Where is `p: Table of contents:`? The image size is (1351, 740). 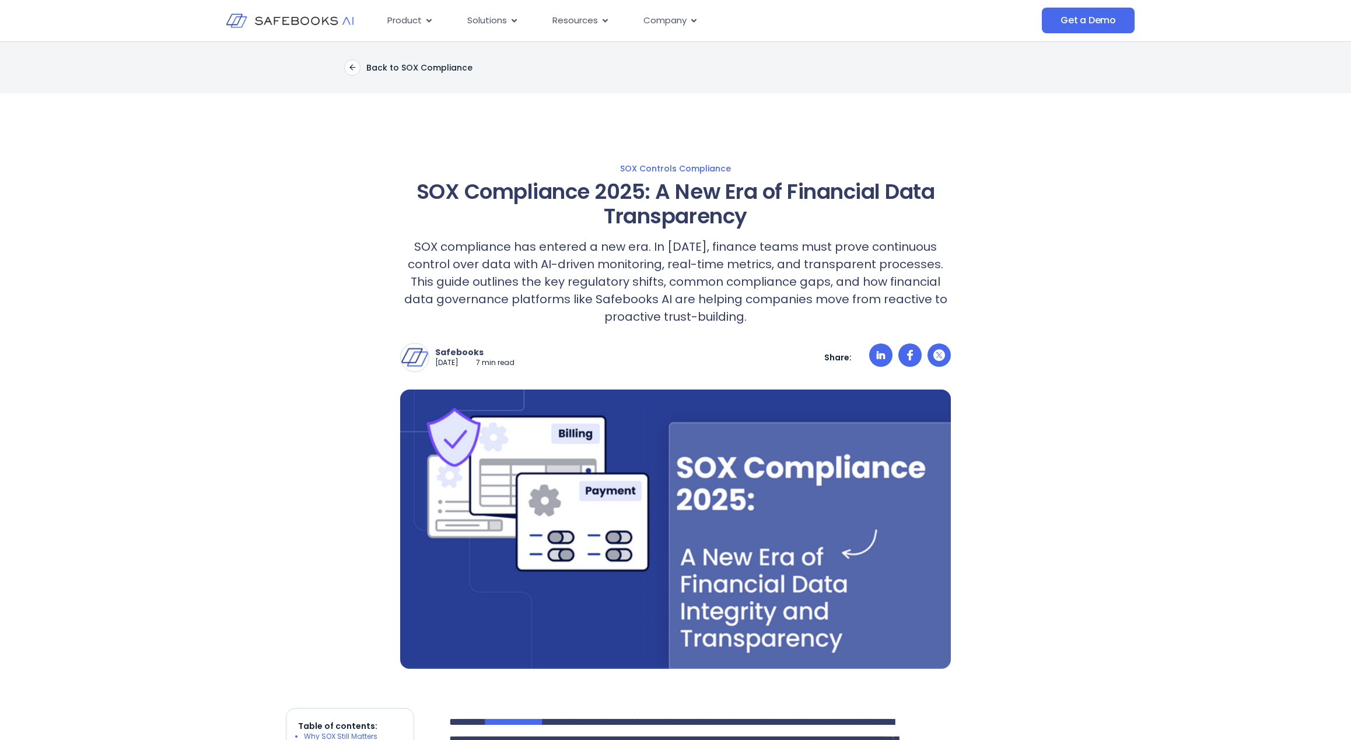 p: Table of contents: is located at coordinates (350, 726).